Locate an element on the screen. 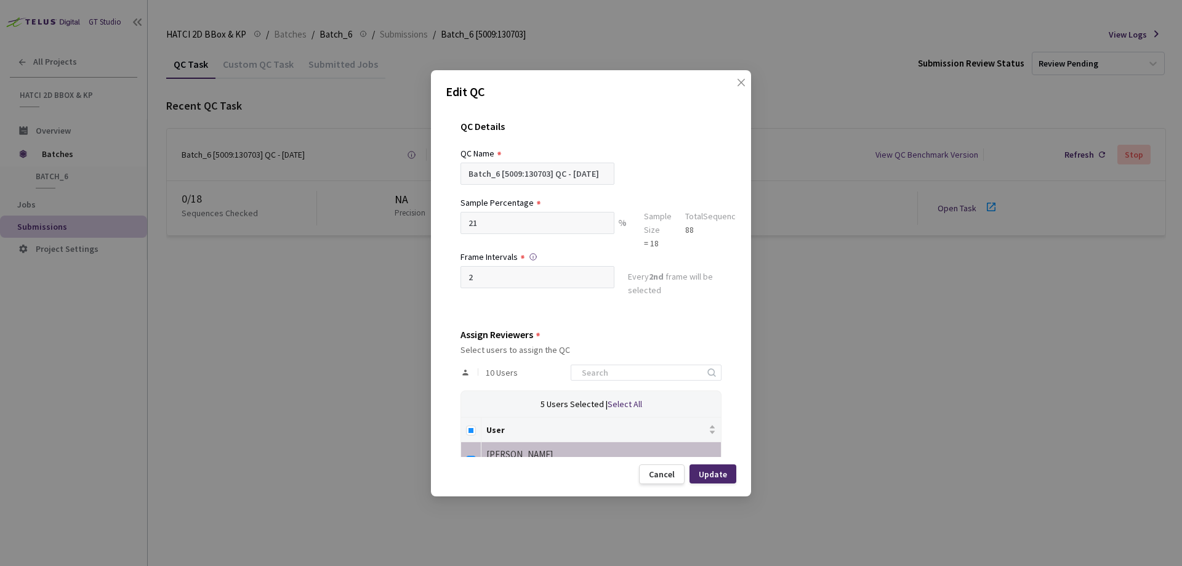 The height and width of the screenshot is (566, 1182). input: Enter frame interval is located at coordinates (538, 277).